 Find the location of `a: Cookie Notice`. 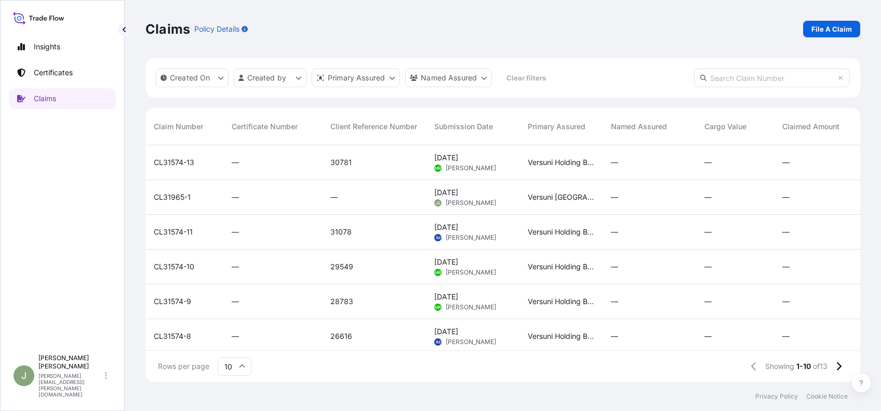

a: Cookie Notice is located at coordinates (827, 397).